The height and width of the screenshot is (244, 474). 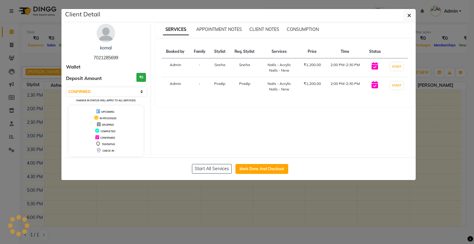 I want to click on span: CHECK-IN, so click(x=108, y=151).